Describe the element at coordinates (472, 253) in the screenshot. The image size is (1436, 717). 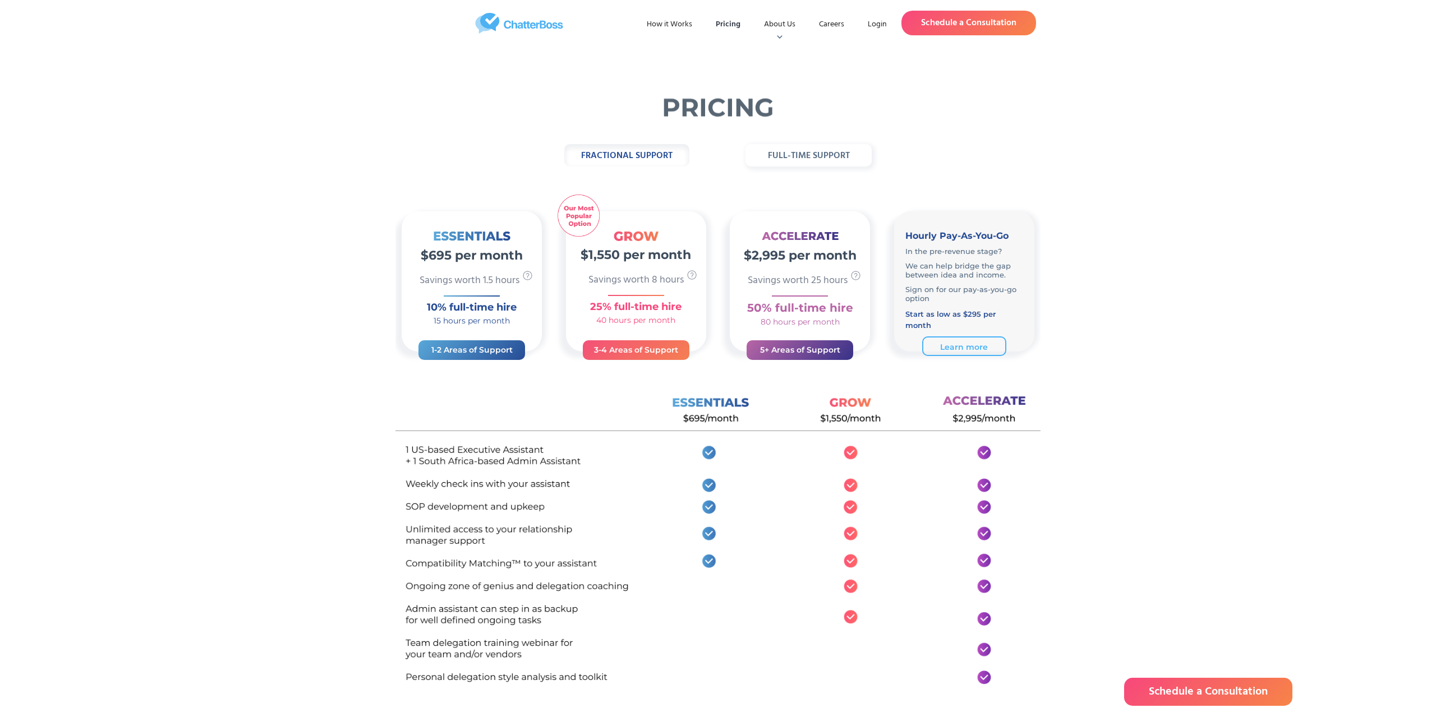
I see `h2: $695 per month` at that location.